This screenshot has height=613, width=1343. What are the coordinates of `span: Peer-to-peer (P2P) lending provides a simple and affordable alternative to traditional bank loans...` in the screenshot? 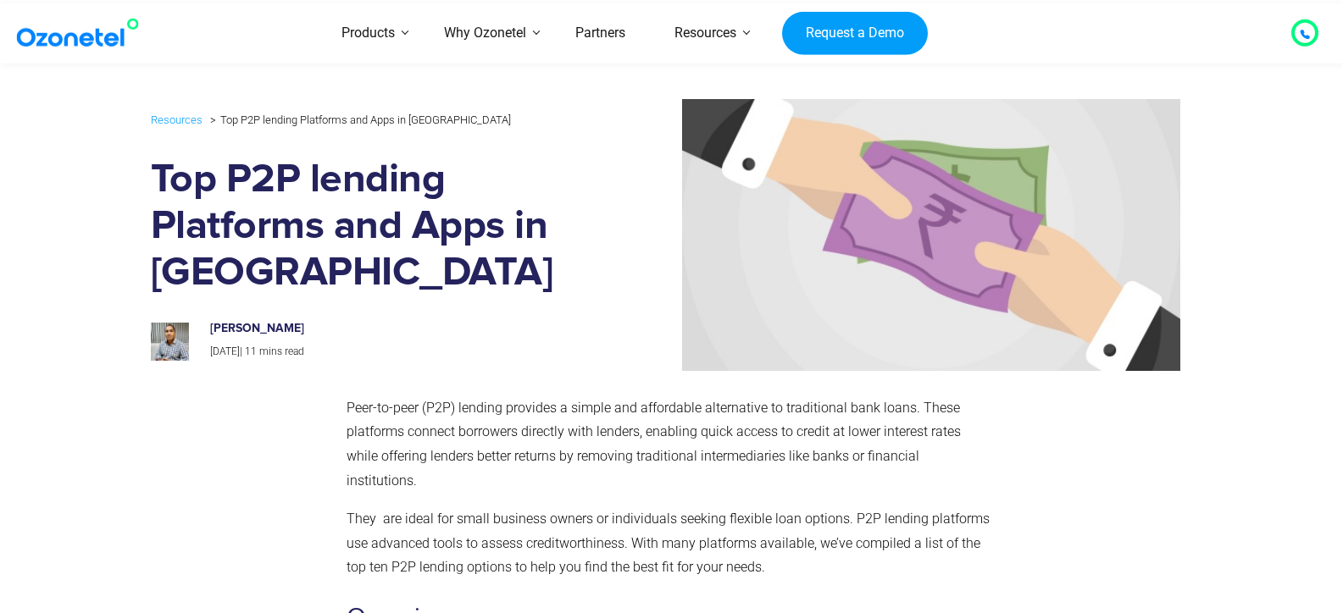 It's located at (653, 444).